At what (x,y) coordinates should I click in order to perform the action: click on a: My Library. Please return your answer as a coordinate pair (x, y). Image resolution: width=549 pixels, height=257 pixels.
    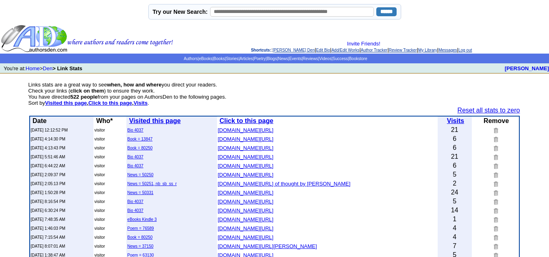
    Looking at the image, I should click on (427, 50).